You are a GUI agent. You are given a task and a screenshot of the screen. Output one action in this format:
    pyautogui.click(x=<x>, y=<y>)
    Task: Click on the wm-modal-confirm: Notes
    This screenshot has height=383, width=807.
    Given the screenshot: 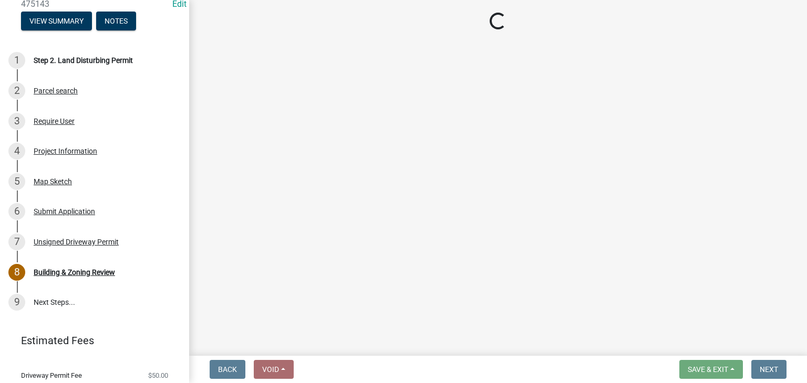 What is the action you would take?
    pyautogui.click(x=116, y=22)
    